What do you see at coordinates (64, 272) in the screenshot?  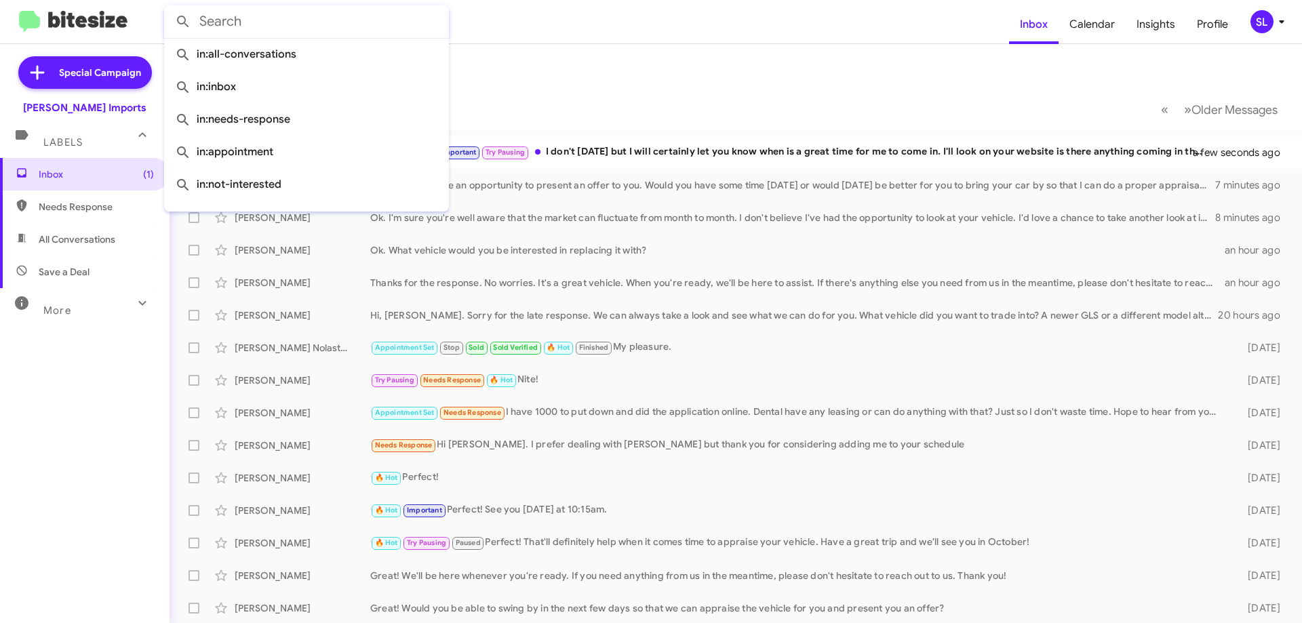 I see `span: Save a Deal` at bounding box center [64, 272].